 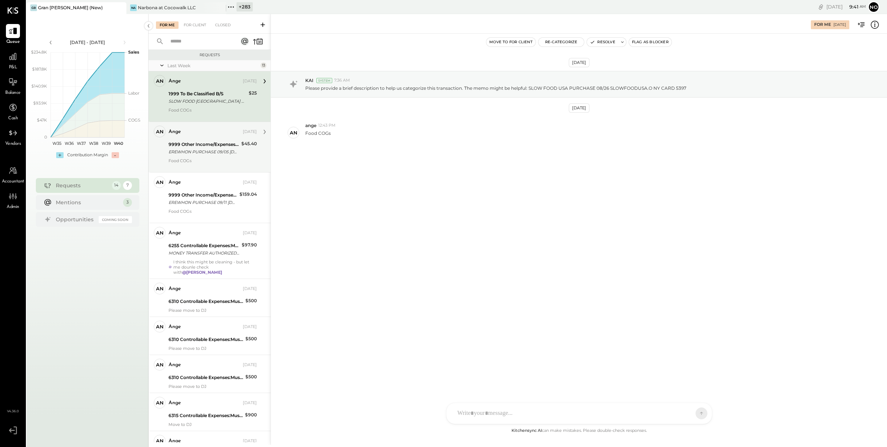 I want to click on span: Balance, so click(x=13, y=93).